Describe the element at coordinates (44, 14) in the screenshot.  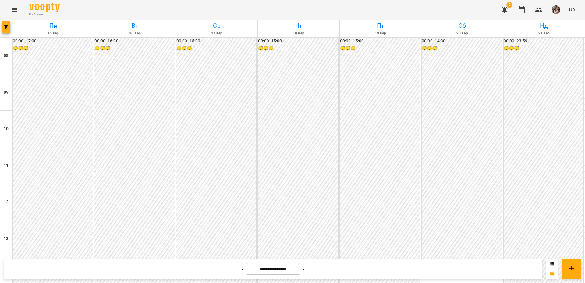
I see `span: For Business` at that location.